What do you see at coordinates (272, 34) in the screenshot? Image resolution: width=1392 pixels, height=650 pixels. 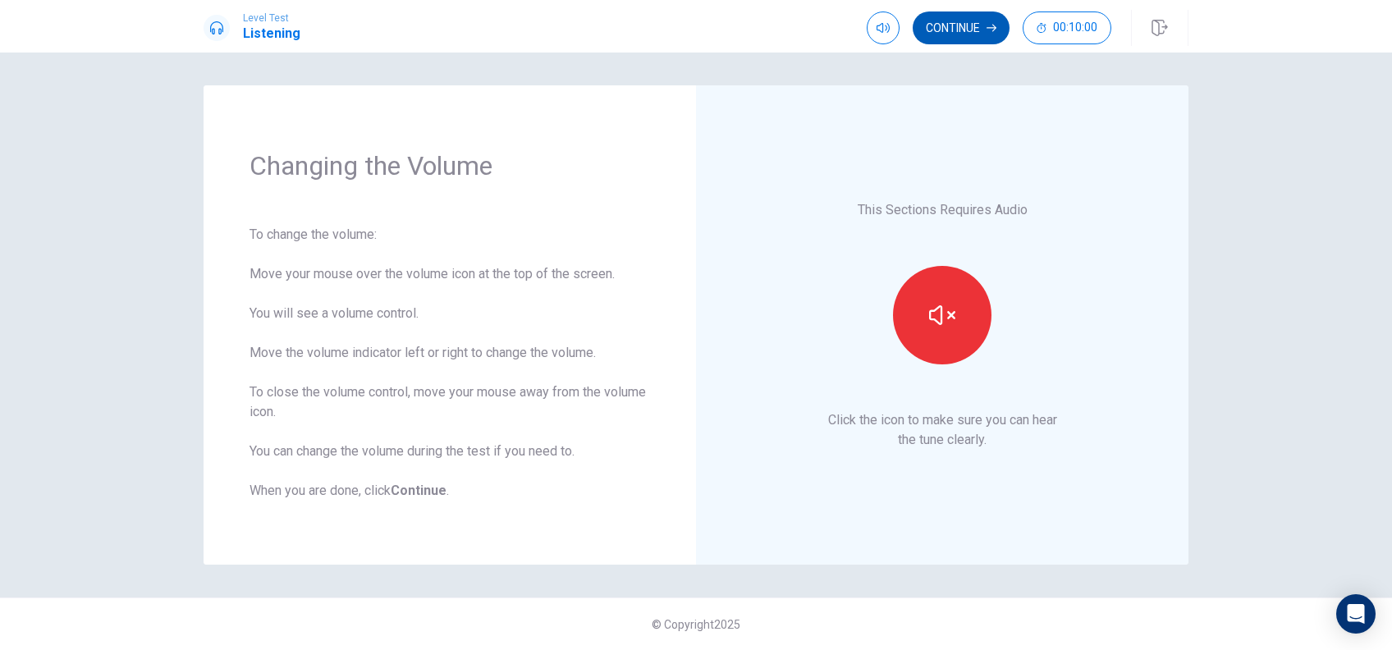 I see `h1: Listening` at bounding box center [272, 34].